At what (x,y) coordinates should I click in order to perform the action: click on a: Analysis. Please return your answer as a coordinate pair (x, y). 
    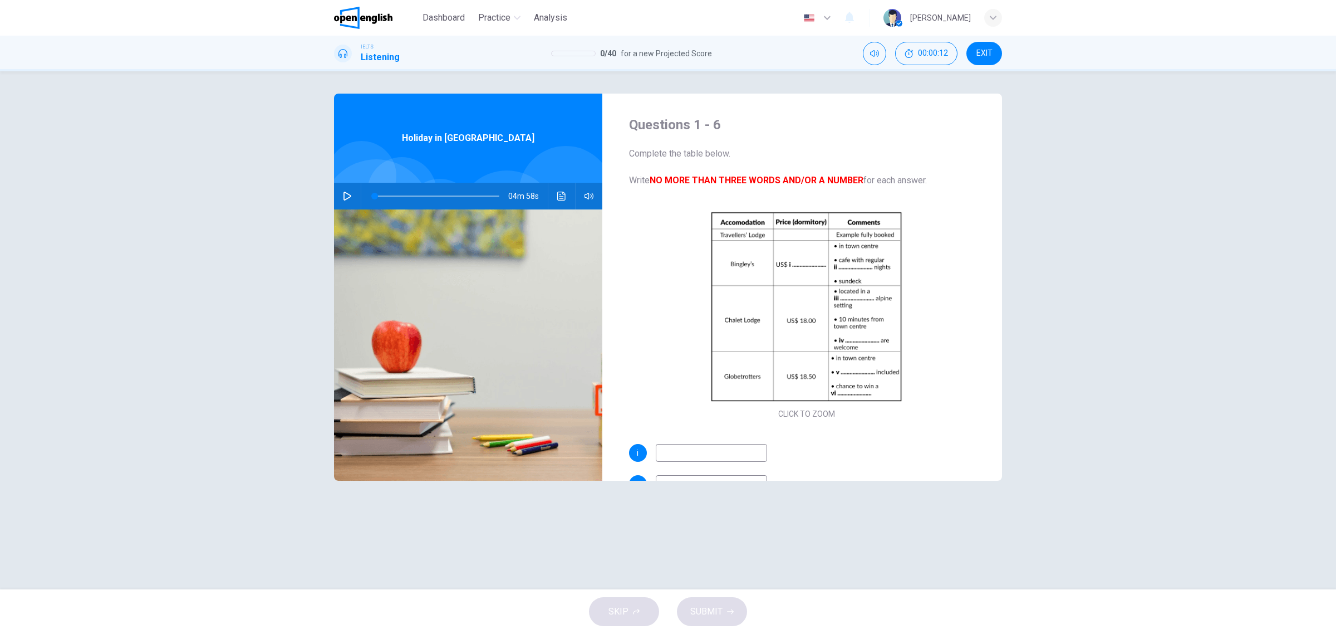
    Looking at the image, I should click on (551, 18).